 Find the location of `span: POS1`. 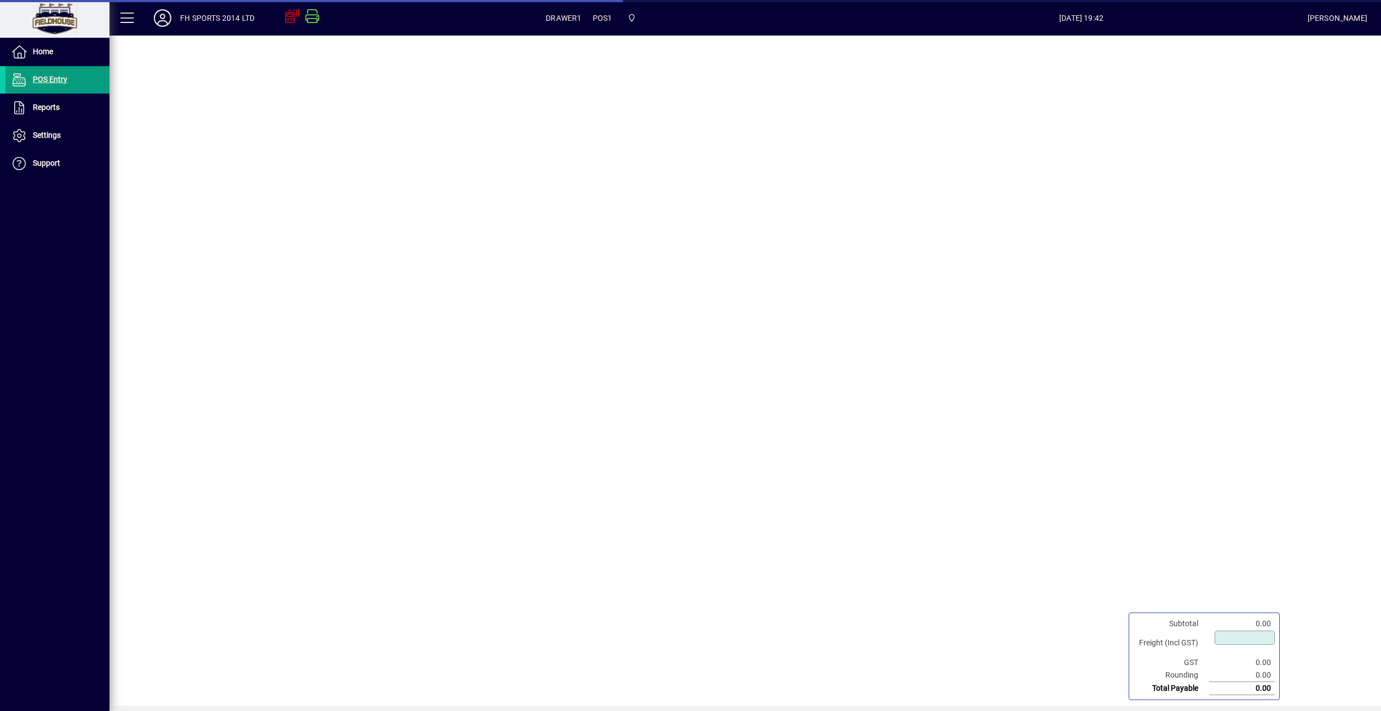

span: POS1 is located at coordinates (603, 18).